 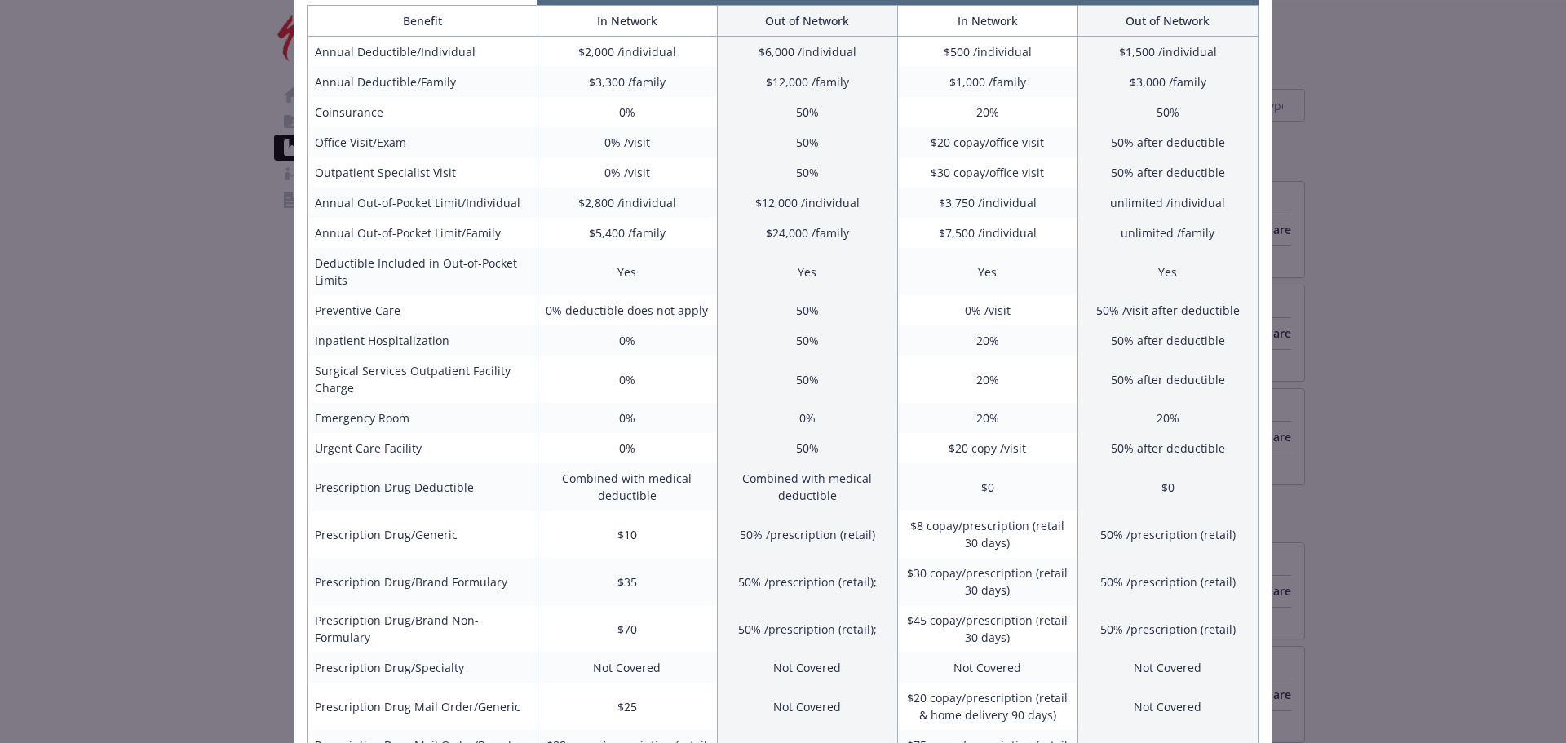 I want to click on td: Outpatient Specialist Visit, so click(x=423, y=172).